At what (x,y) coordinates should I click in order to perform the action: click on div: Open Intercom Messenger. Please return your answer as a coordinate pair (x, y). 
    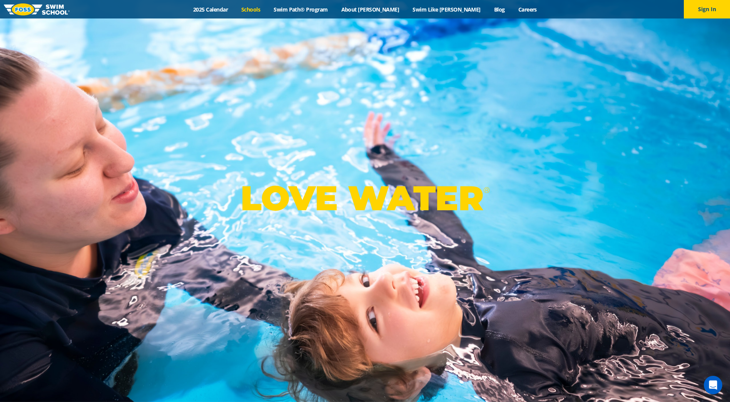
    Looking at the image, I should click on (713, 385).